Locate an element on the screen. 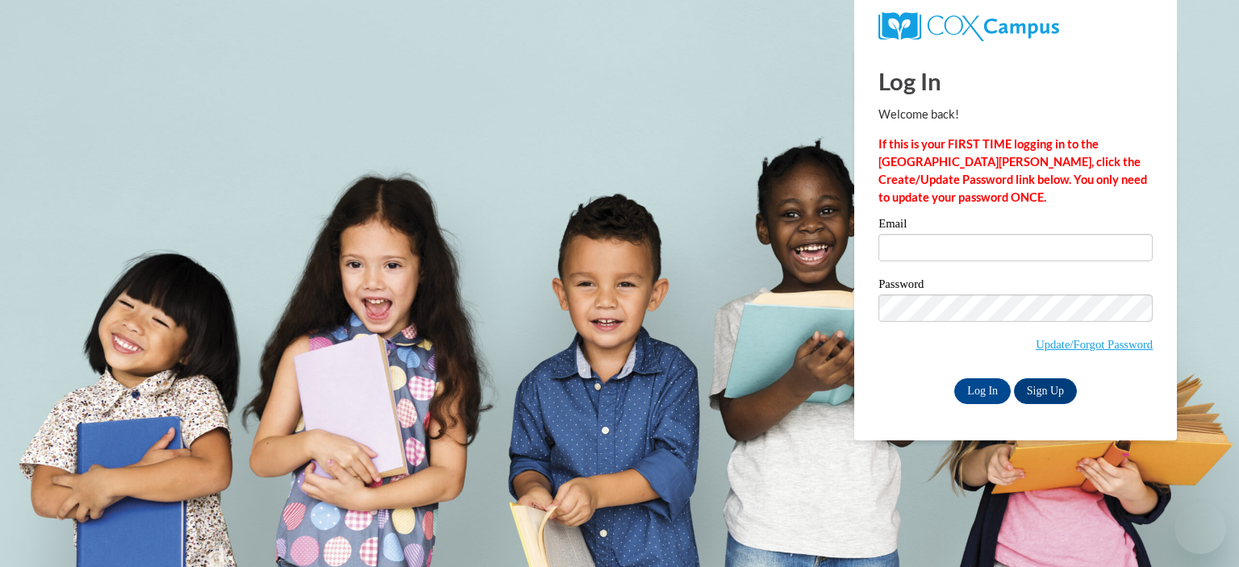 The image size is (1239, 567). label: Password is located at coordinates (1016, 286).